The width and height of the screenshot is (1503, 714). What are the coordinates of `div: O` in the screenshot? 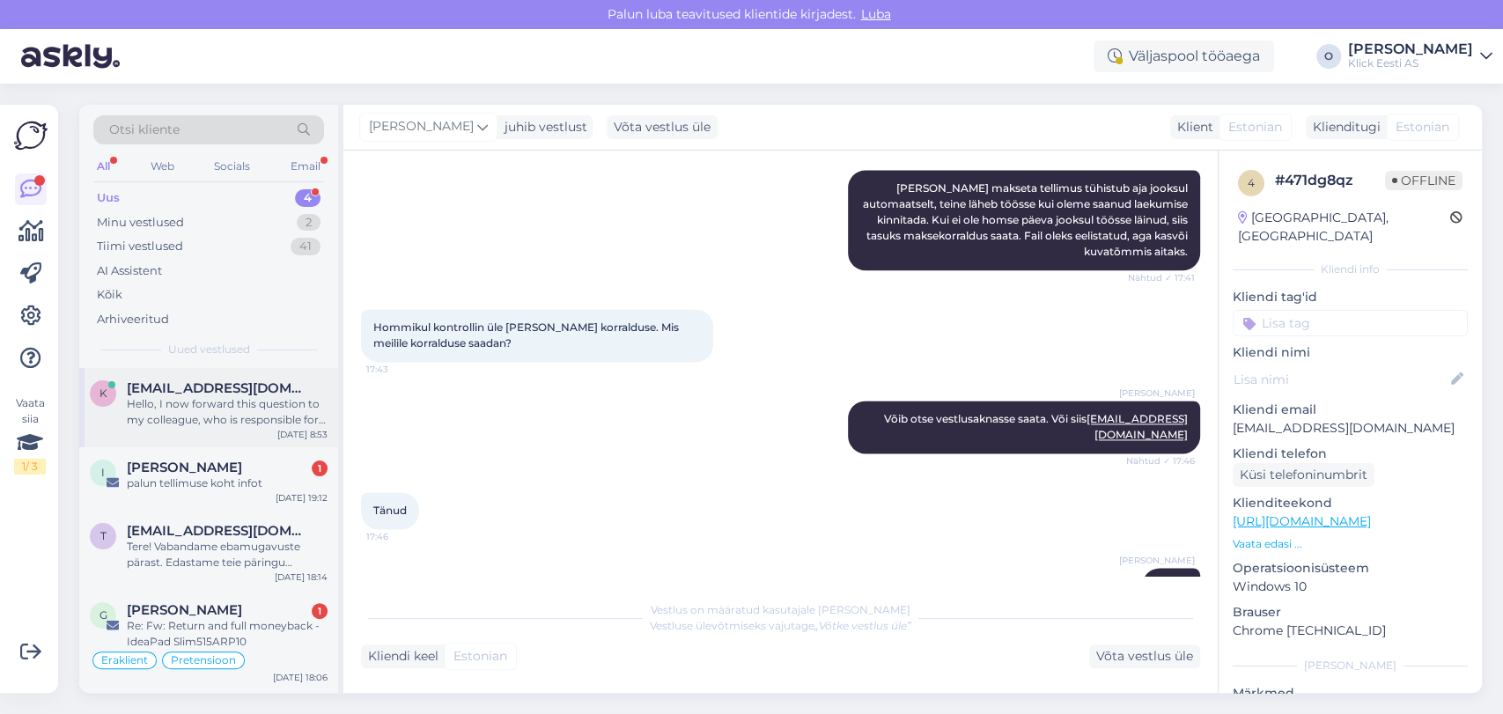 It's located at (1328, 56).